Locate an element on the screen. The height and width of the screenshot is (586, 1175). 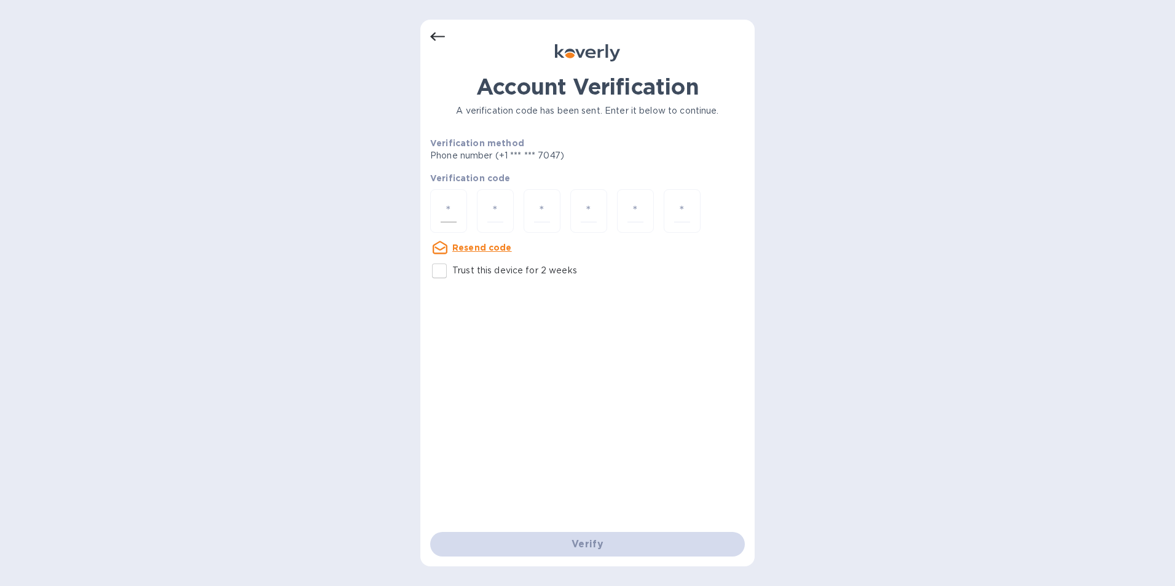
p: Verification code is located at coordinates (588, 178).